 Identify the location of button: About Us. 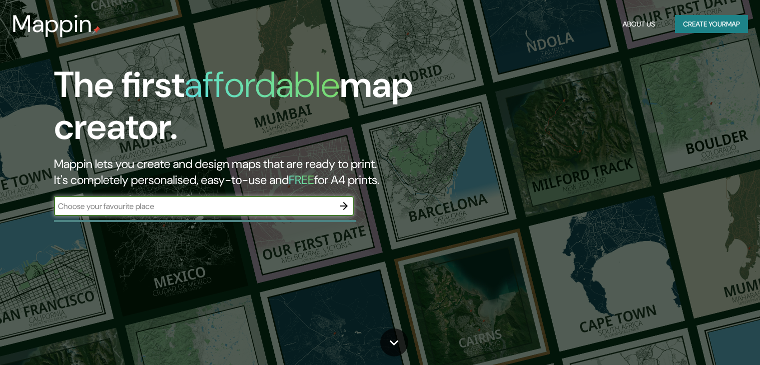
(639, 24).